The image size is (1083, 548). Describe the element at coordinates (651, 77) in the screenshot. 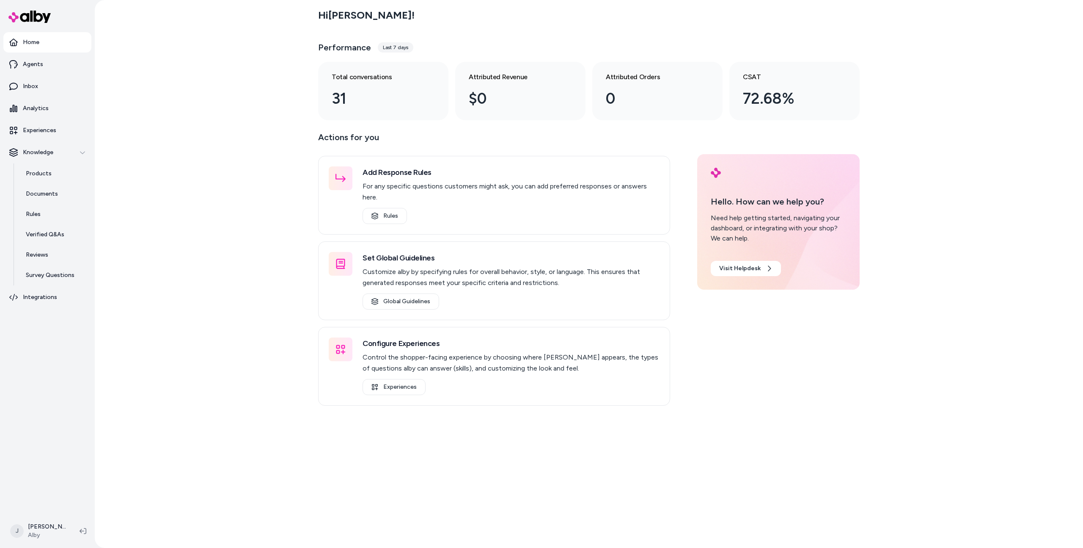

I see `h3: Attributed Orders` at that location.